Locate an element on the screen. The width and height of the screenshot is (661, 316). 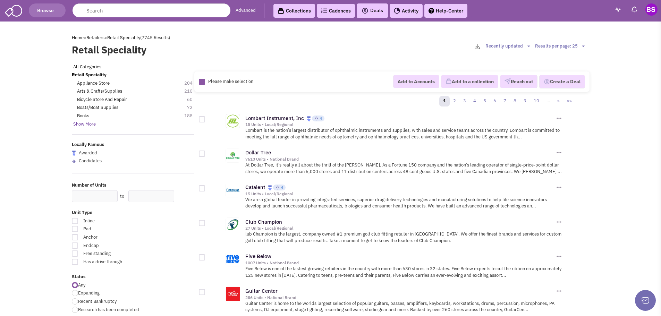
a: Cadences is located at coordinates (336, 11).